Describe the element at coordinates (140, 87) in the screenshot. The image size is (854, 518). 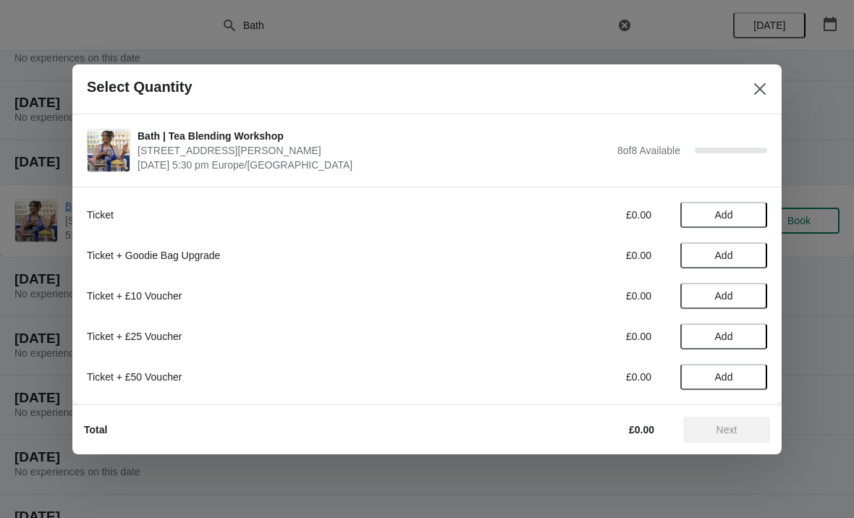
I see `h2: Select Quantity` at that location.